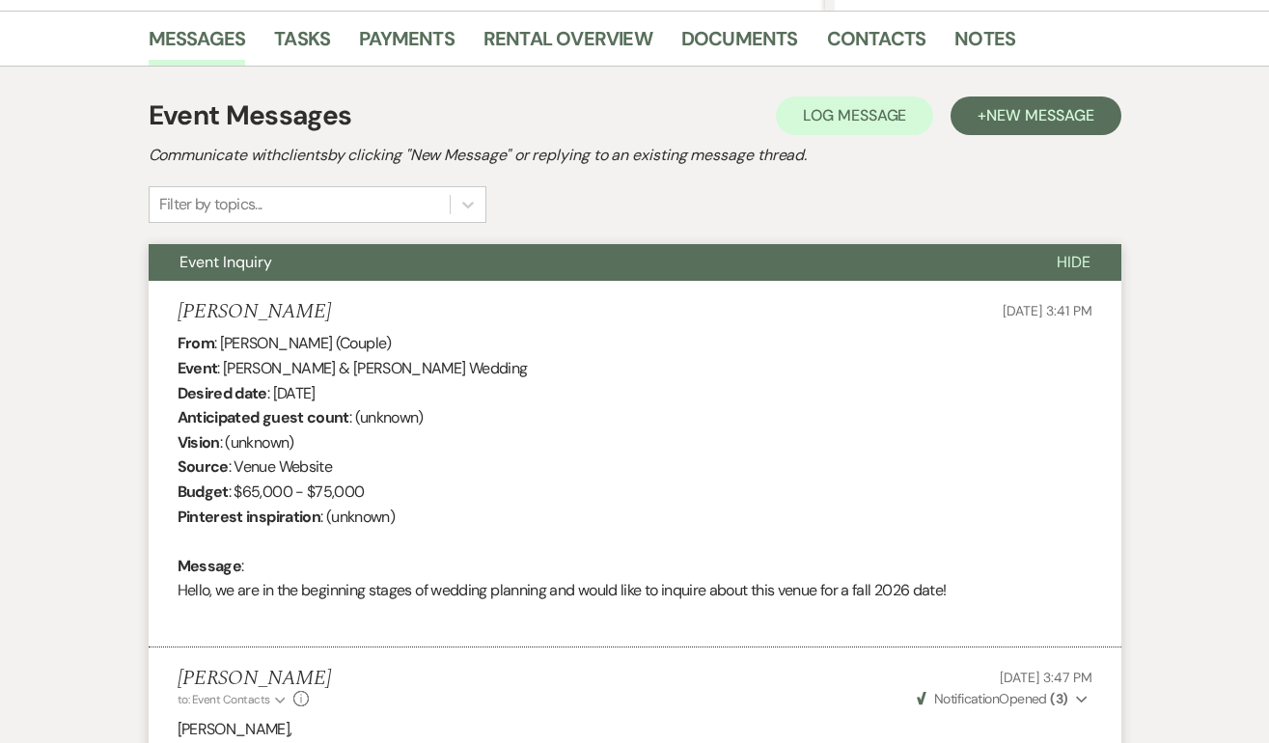 The image size is (1269, 743). What do you see at coordinates (635, 155) in the screenshot?
I see `h2: Communicate with clients by clicking "New Message" or replying to an existing message thread.` at bounding box center [635, 155].